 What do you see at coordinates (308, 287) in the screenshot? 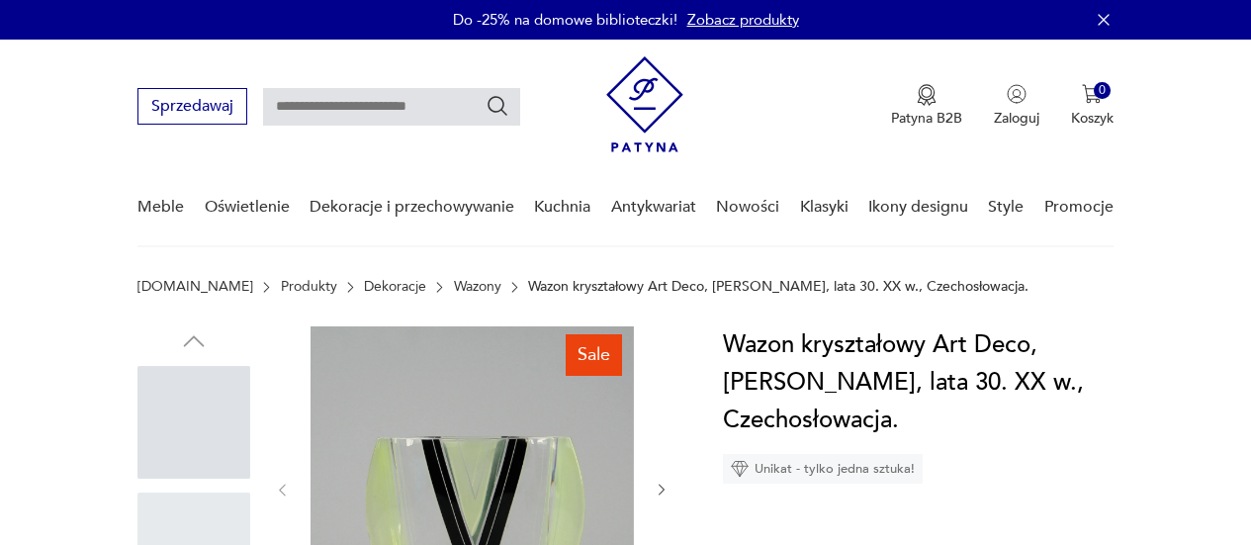
I see `a: Produkty` at bounding box center [308, 287].